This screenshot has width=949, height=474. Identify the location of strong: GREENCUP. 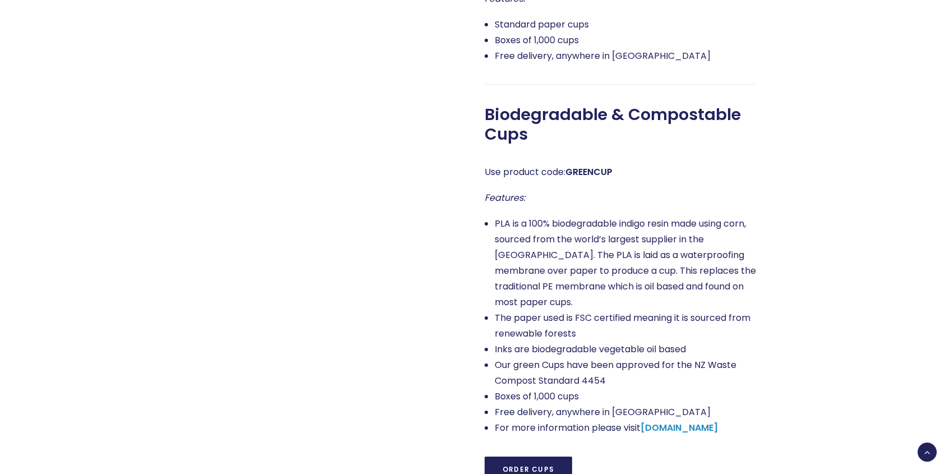
(589, 172).